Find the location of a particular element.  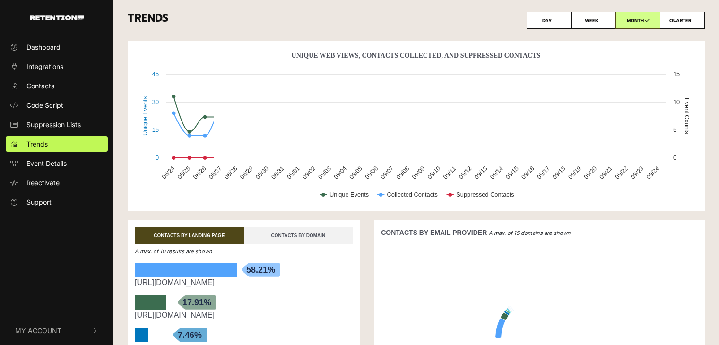

label: QUARTER is located at coordinates (682, 20).